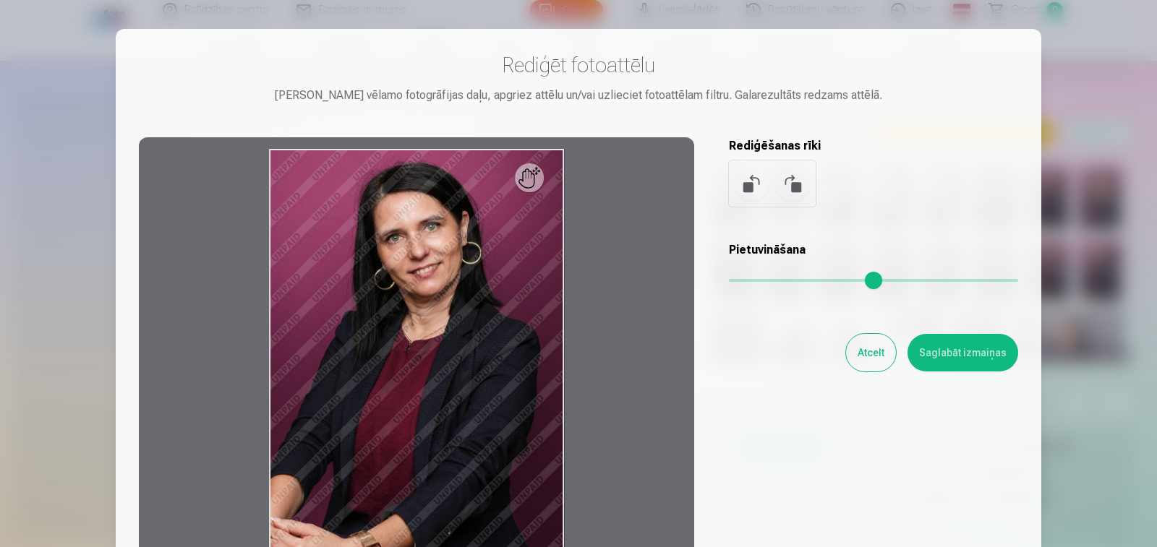 This screenshot has height=547, width=1157. I want to click on h5: Pietuvināšana, so click(874, 250).